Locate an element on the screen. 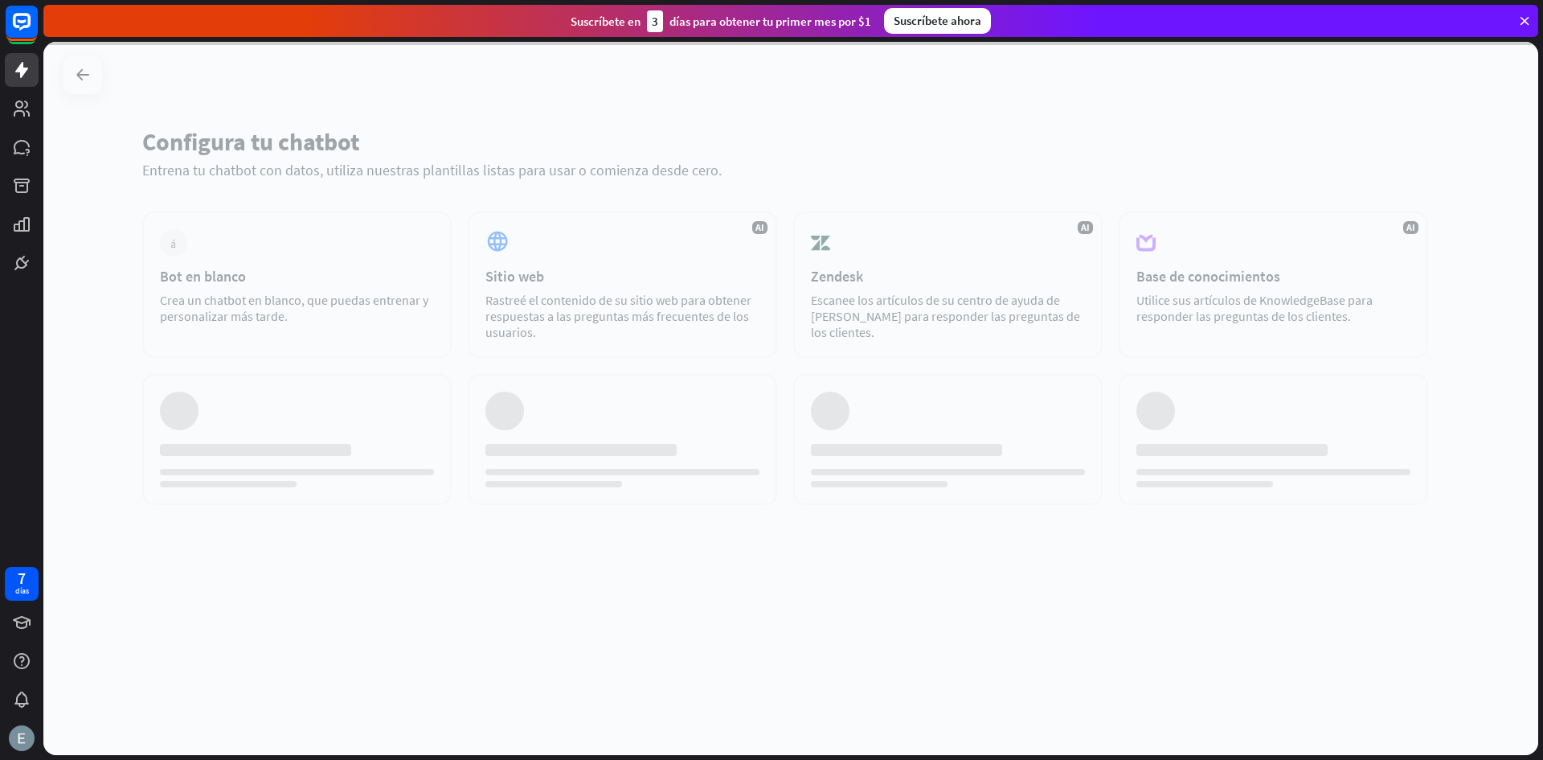 Image resolution: width=1543 pixels, height=760 pixels. font: Suscríbete en is located at coordinates (605, 21).